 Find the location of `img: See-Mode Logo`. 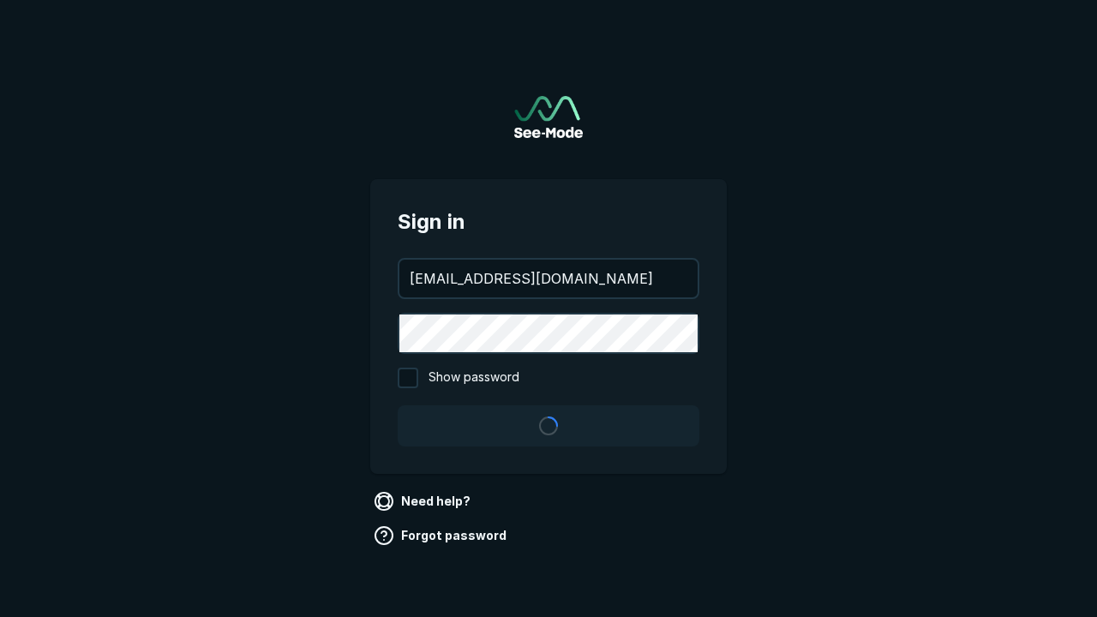

img: See-Mode Logo is located at coordinates (548, 117).